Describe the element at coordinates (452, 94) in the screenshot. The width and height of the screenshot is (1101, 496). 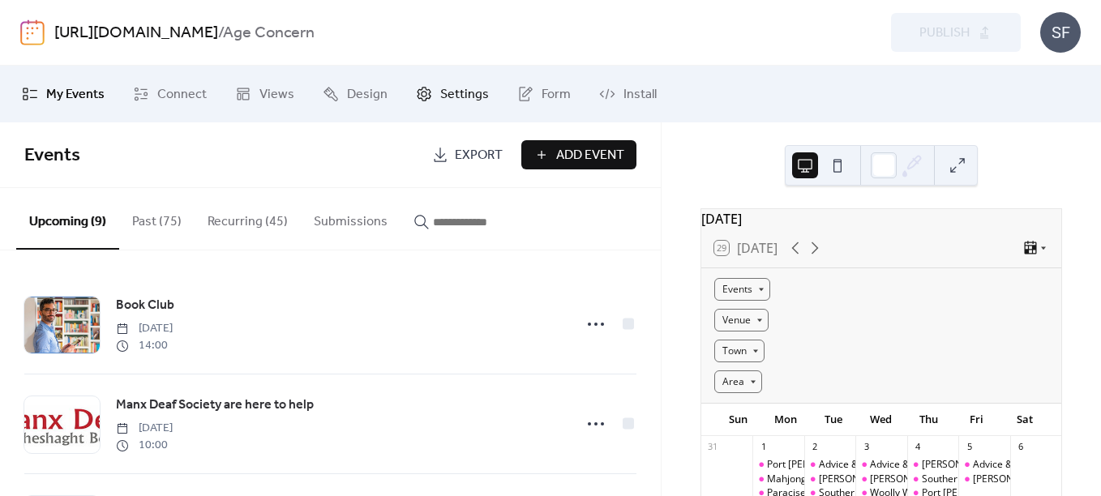
I see `a: Settings` at that location.